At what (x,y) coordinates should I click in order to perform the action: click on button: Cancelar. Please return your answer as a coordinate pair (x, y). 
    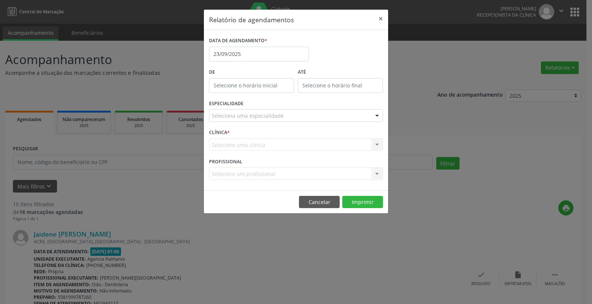
    Looking at the image, I should click on (319, 202).